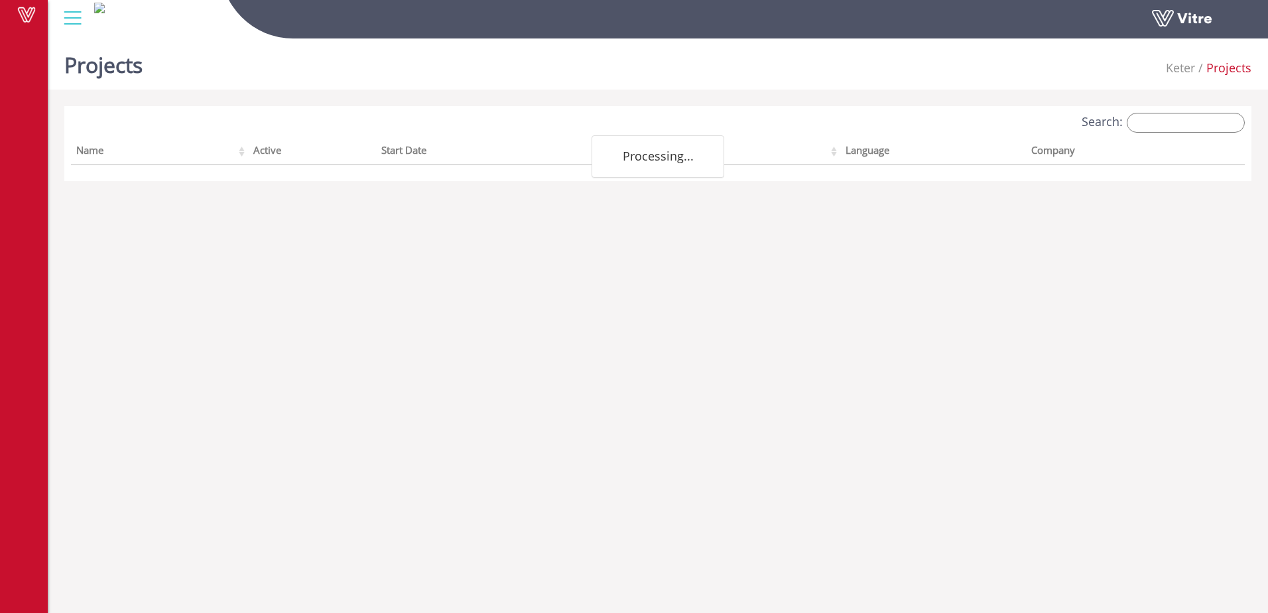 This screenshot has width=1268, height=613. I want to click on span: 218, so click(1180, 68).